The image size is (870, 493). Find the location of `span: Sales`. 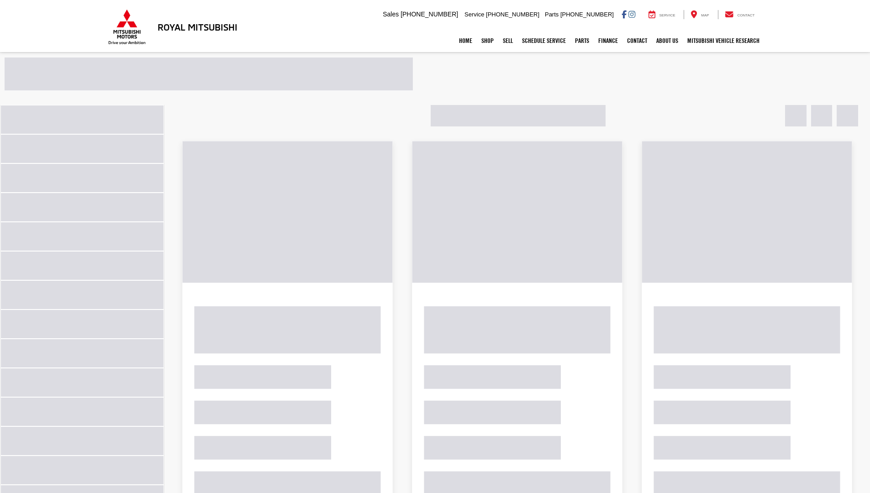

span: Sales is located at coordinates (391, 14).